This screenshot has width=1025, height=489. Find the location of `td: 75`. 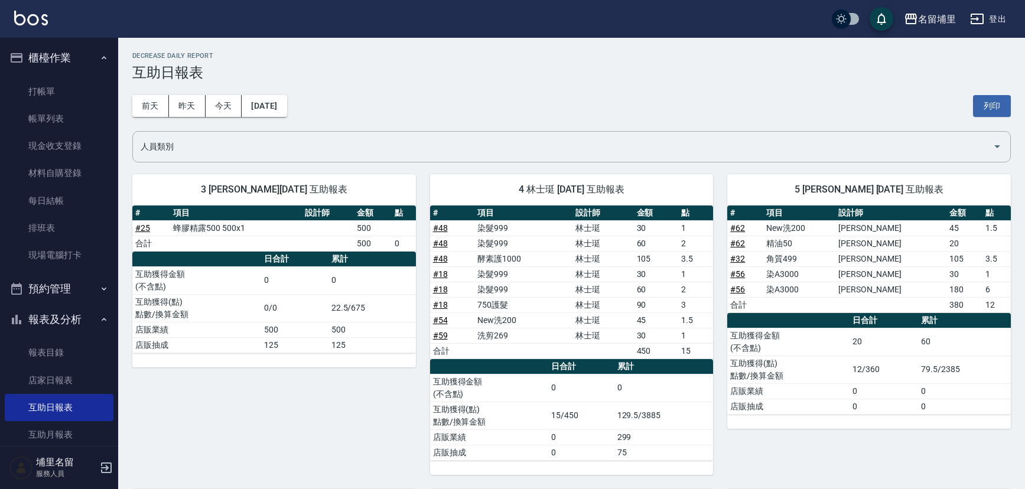

td: 75 is located at coordinates (664, 452).